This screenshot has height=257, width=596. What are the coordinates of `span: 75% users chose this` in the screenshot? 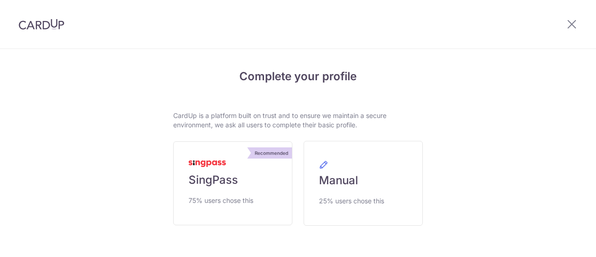 It's located at (221, 200).